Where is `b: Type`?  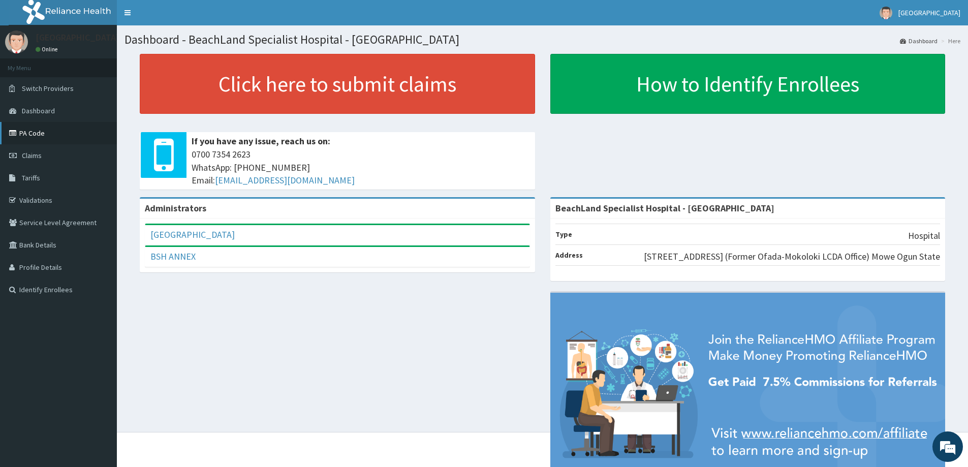 b: Type is located at coordinates (563, 234).